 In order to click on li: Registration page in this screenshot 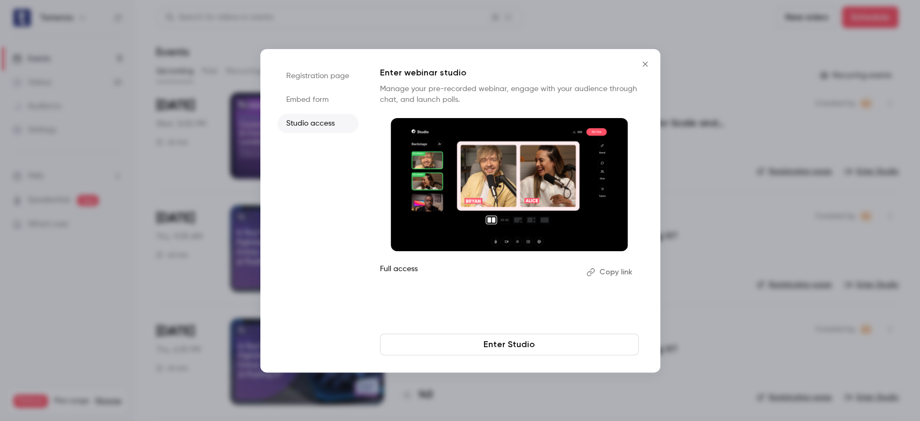, I will do `click(318, 76)`.